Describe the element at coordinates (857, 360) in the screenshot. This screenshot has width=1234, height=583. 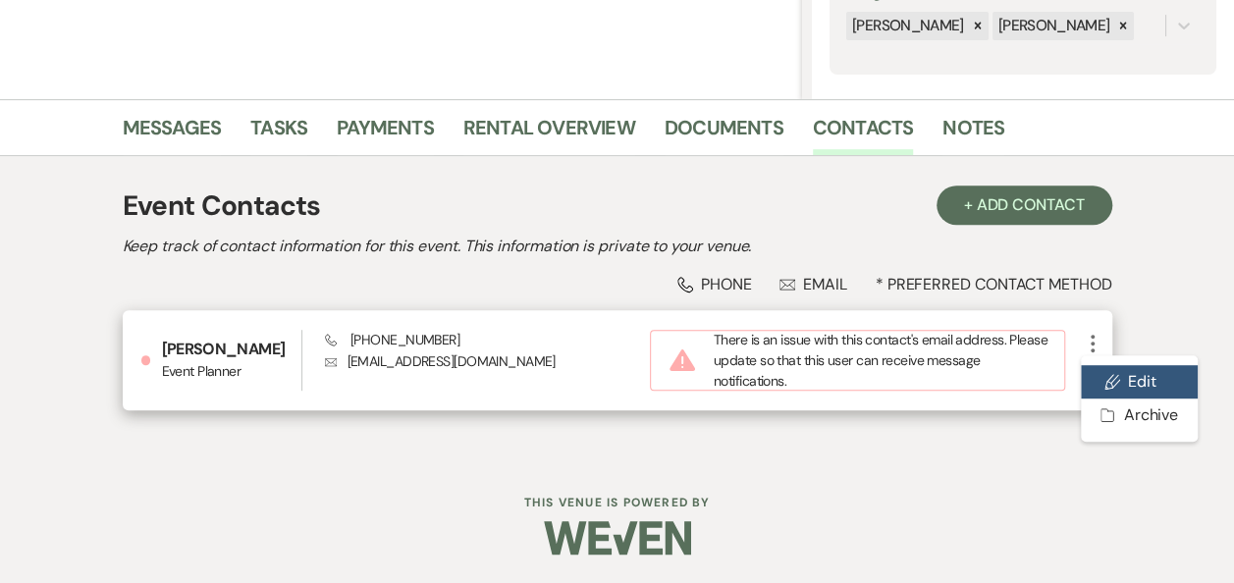
I see `div: There is an issue with this contact's email address. Please update so that this user can receive ...` at that location.